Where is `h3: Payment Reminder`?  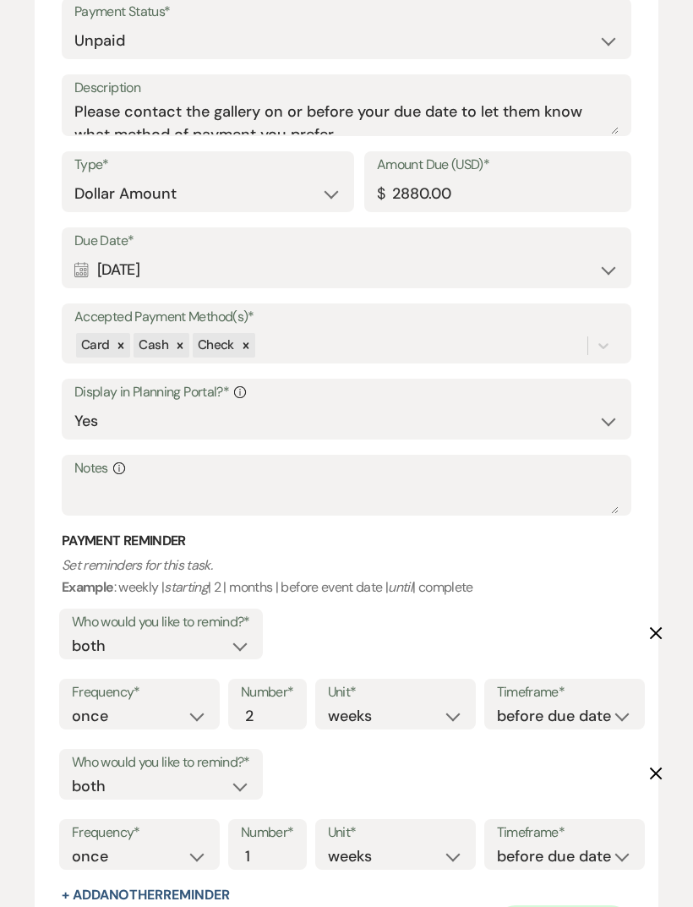
h3: Payment Reminder is located at coordinates (347, 542).